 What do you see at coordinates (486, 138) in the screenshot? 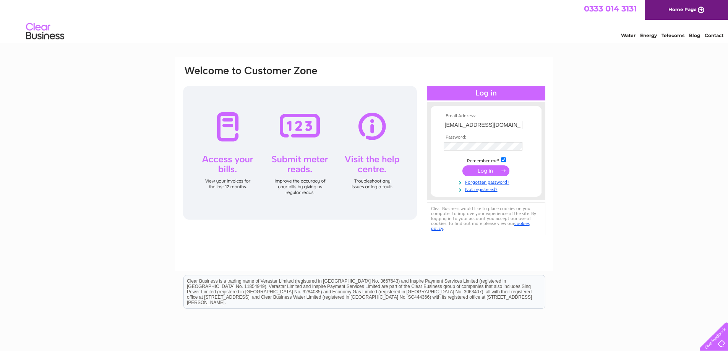
I see `th: Password:` at bounding box center [486, 138].